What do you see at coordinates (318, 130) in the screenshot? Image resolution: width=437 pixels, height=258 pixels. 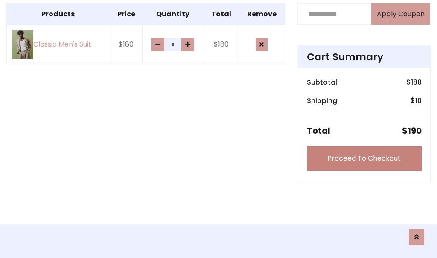 I see `h5: Total` at bounding box center [318, 130].